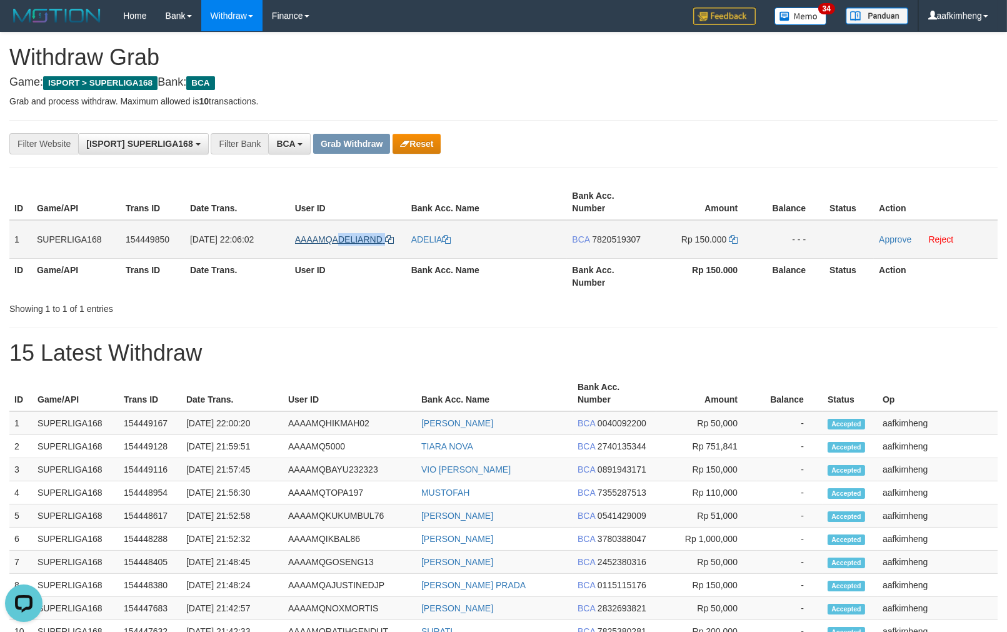 The width and height of the screenshot is (1007, 632). What do you see at coordinates (706, 516) in the screenshot?
I see `td: Rp 51,000` at bounding box center [706, 516].